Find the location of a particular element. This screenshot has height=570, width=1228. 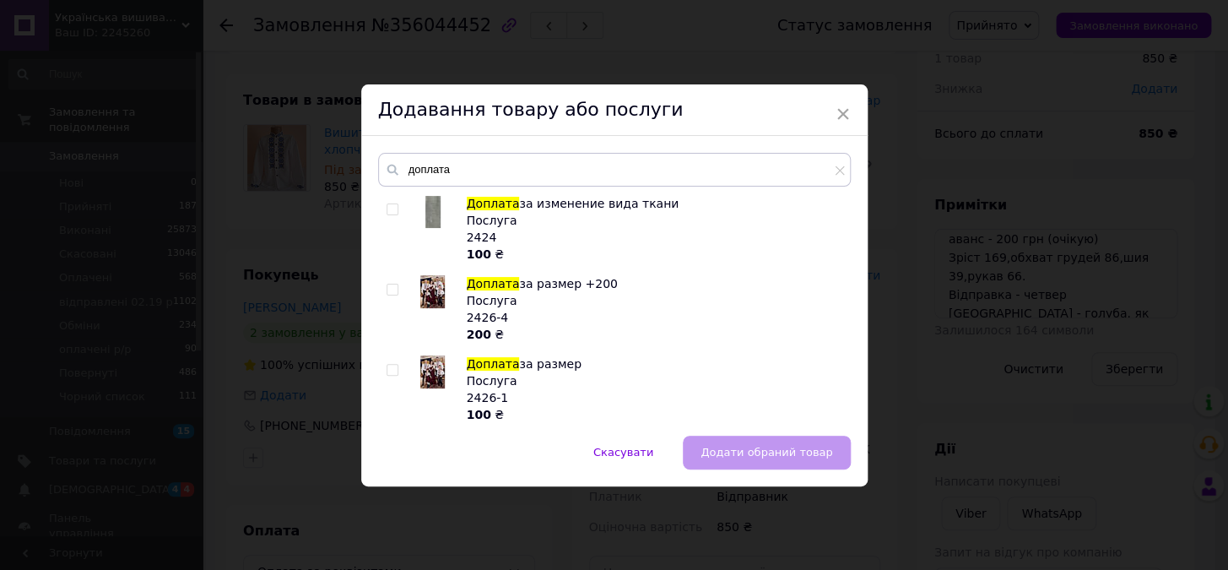

img: Доплата за изменение вида ткани is located at coordinates (433, 212).